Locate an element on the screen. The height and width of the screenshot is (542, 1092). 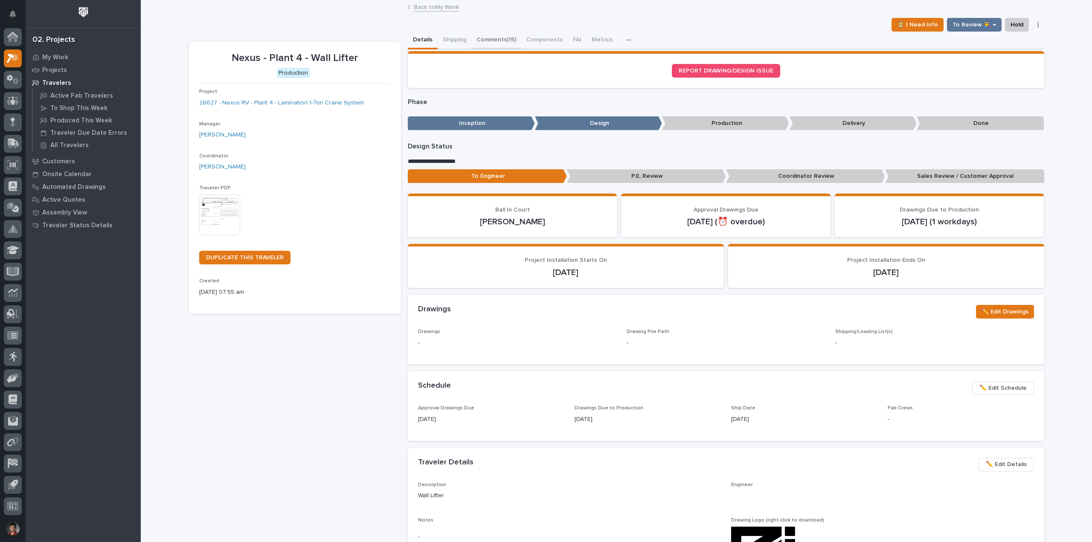
a: DUPLICATE THIS TRAVELER is located at coordinates (245, 258).